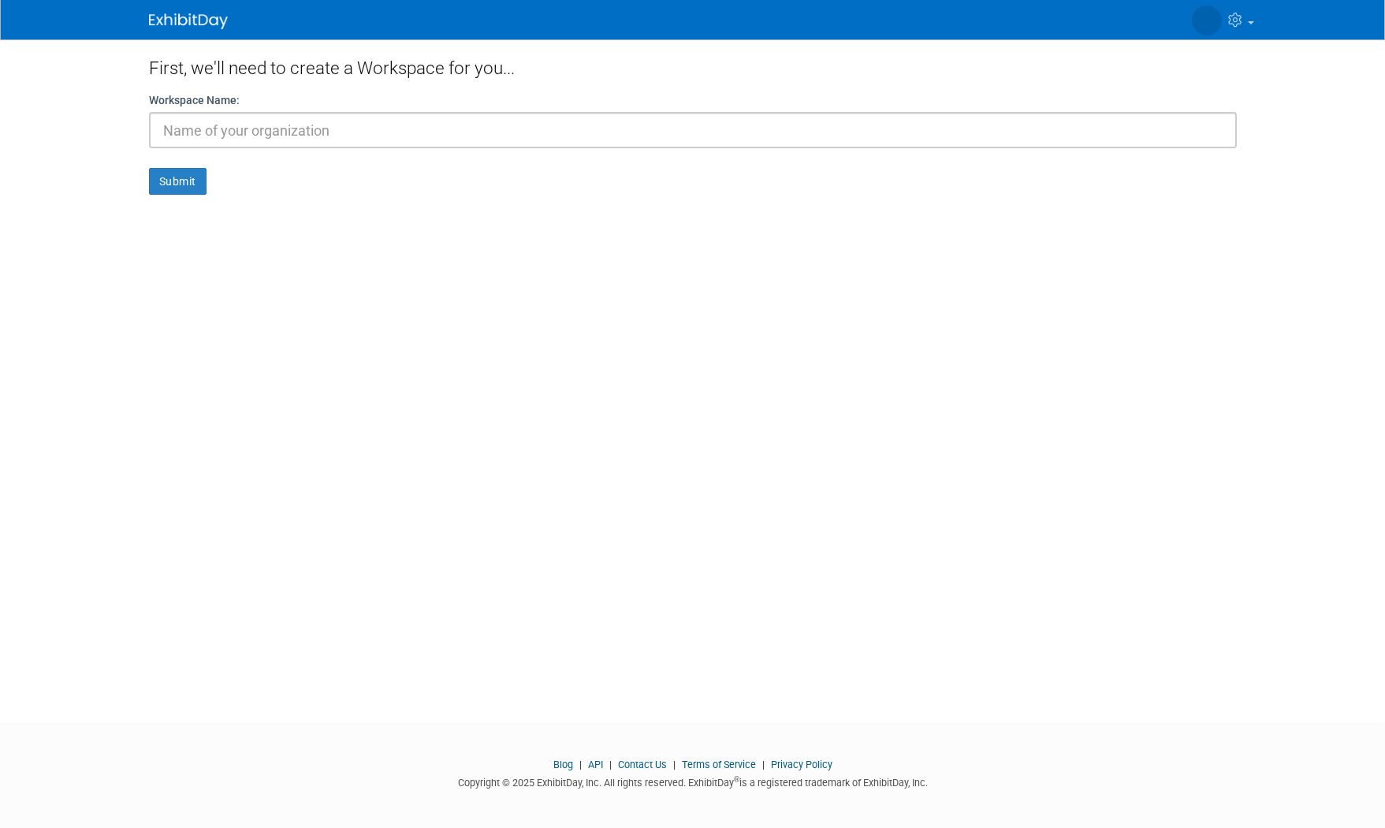 Image resolution: width=1385 pixels, height=828 pixels. Describe the element at coordinates (693, 65) in the screenshot. I see `div: First, we'll need to create a Workspace for you...` at that location.